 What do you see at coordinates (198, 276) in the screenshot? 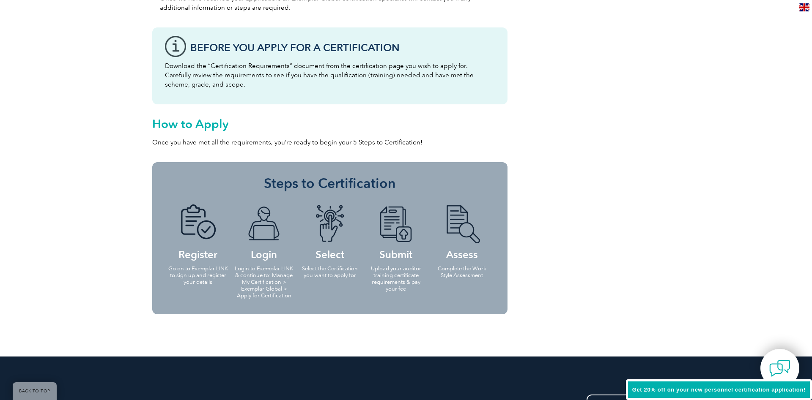
I see `p: Go on to Exemplar LINK to sign up and register your details` at bounding box center [198, 276].